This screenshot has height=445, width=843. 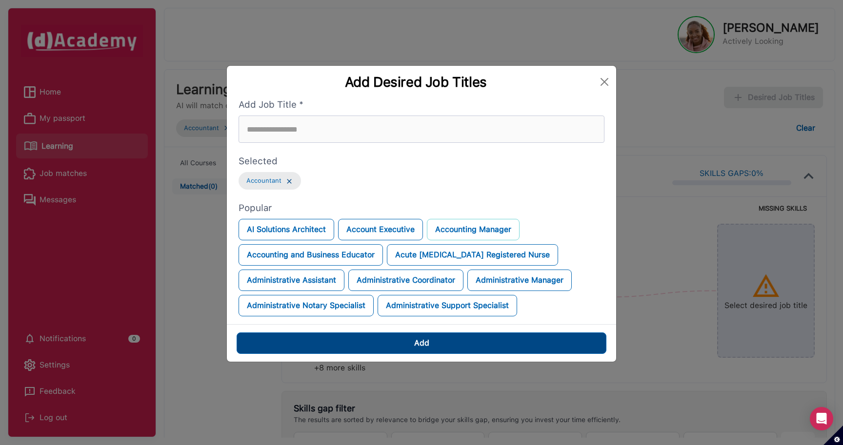 What do you see at coordinates (604, 82) in the screenshot?
I see `button: Close` at bounding box center [604, 82].